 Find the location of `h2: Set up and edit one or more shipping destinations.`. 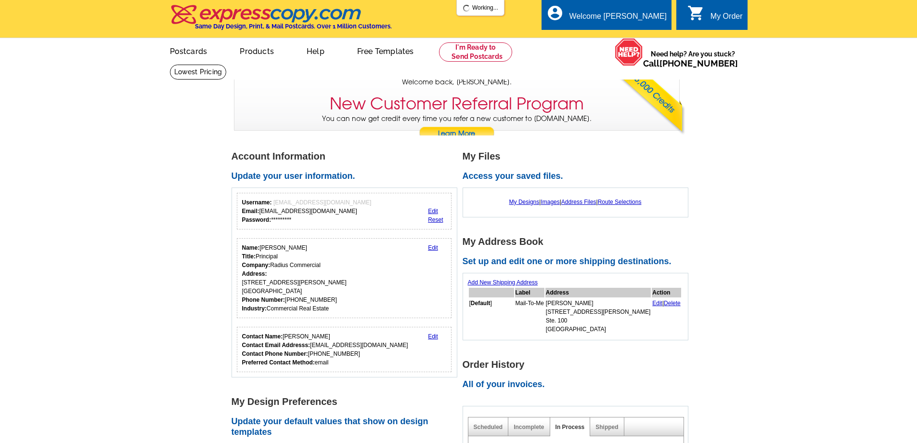

h2: Set up and edit one or more shipping destinations. is located at coordinates (578, 261).